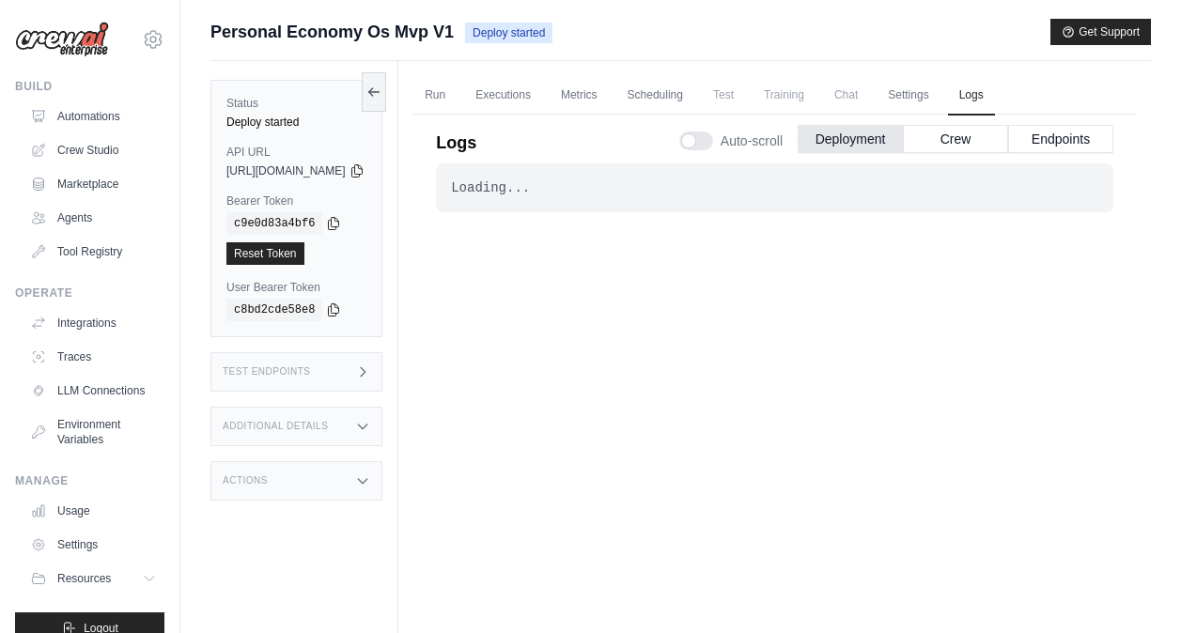 The height and width of the screenshot is (633, 1181). What do you see at coordinates (456, 143) in the screenshot?
I see `p: Logs` at bounding box center [456, 143].